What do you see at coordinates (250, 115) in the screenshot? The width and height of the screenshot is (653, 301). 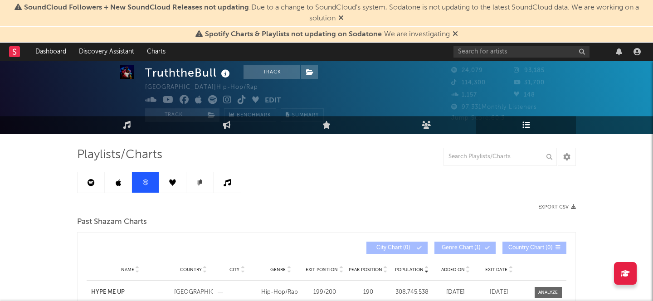 I see `a: Benchmark` at bounding box center [250, 115].